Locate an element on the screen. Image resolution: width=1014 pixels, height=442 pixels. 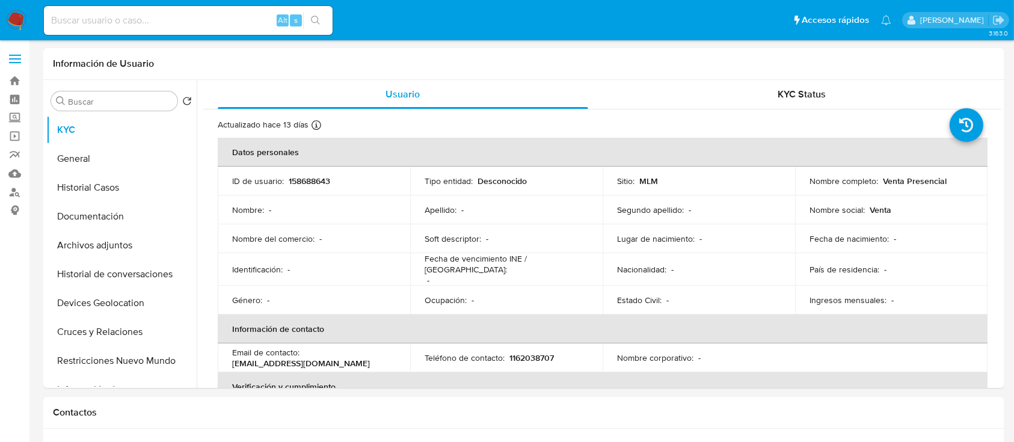
p: País de residencia : is located at coordinates (844, 269).